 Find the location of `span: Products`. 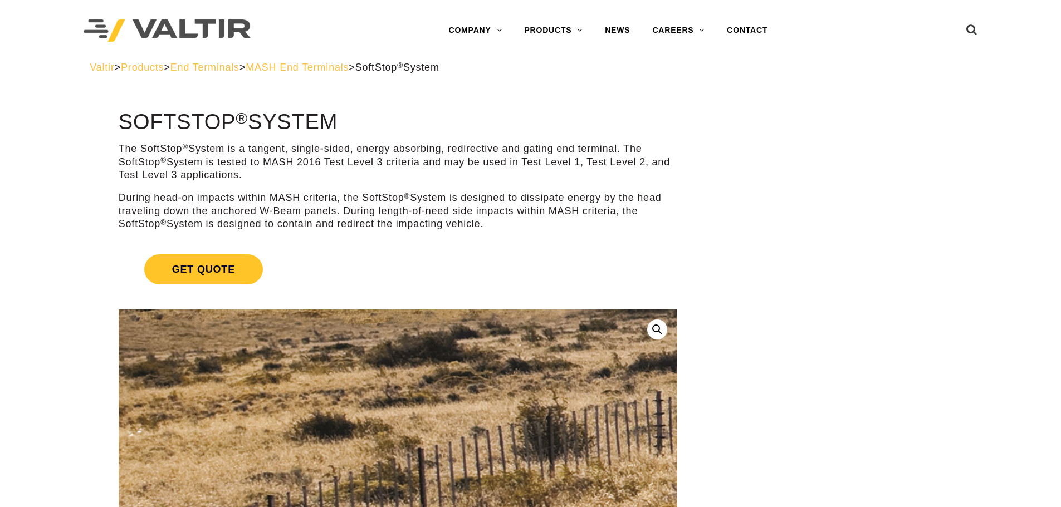

span: Products is located at coordinates (142, 67).